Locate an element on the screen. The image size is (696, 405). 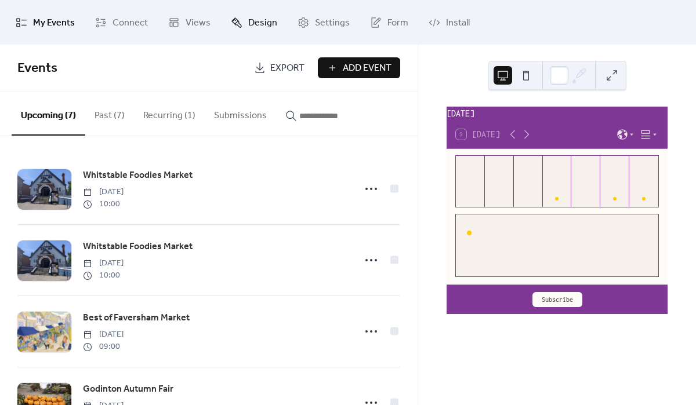
button: Thu9 is located at coordinates (557, 181).